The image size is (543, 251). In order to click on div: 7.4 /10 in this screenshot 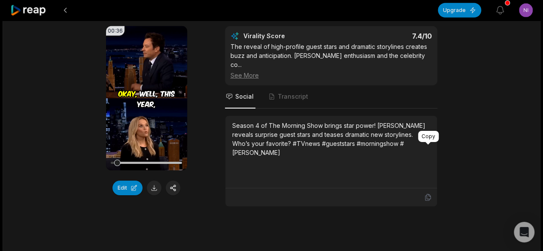, I will do `click(385, 36)`.